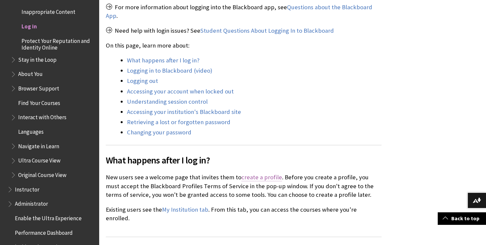 The image size is (486, 245). I want to click on a: Logging in to Blackboard (video), so click(170, 71).